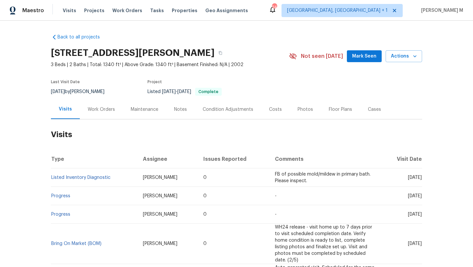  I want to click on th: Issues Reported, so click(234, 159).